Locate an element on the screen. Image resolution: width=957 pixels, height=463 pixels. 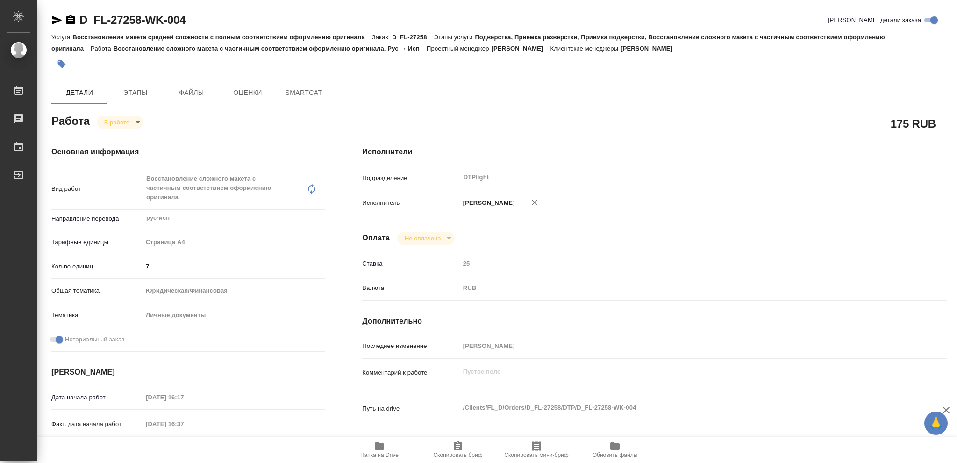
p: Дата начала работ is located at coordinates (97, 397).